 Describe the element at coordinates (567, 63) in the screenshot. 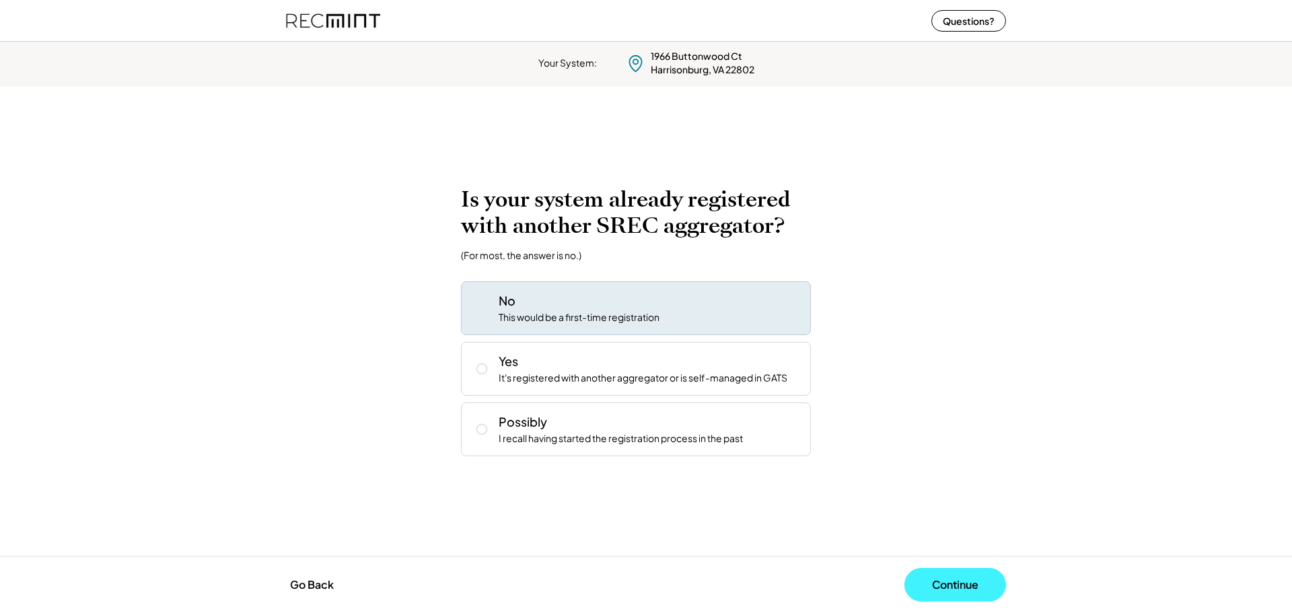

I see `div: Your System:` at that location.